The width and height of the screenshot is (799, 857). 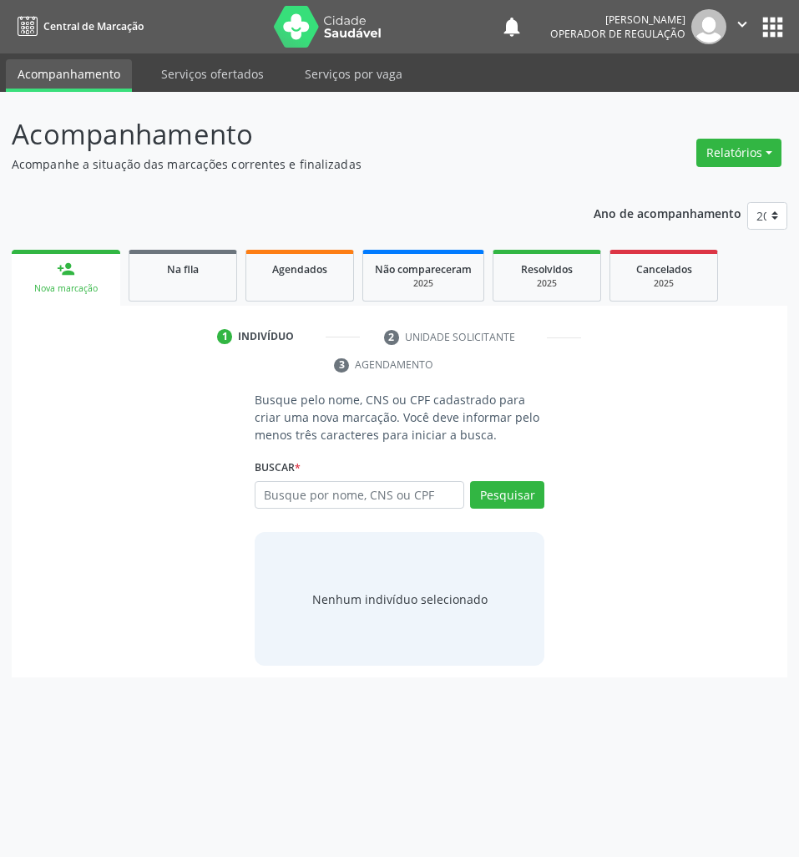 What do you see at coordinates (265, 336) in the screenshot?
I see `div: Indivíduo` at bounding box center [265, 336].